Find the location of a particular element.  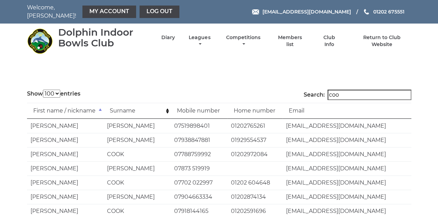

td: 07873 519919 is located at coordinates (199, 168).